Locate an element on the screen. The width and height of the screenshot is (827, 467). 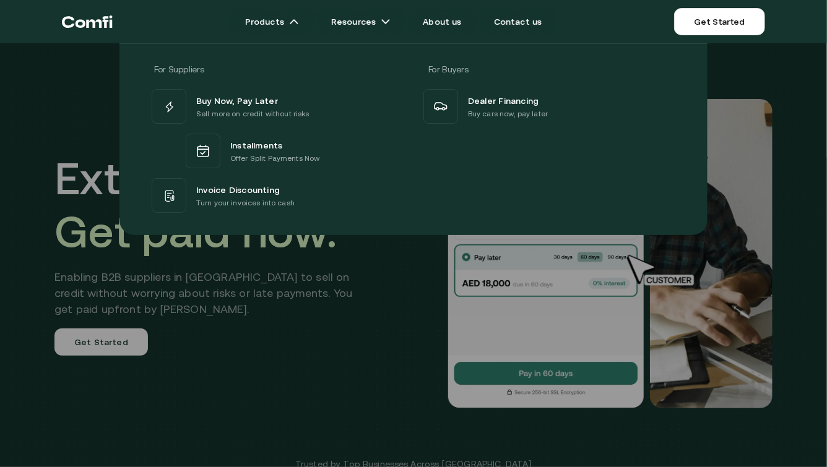
span: Installments is located at coordinates (256, 145).